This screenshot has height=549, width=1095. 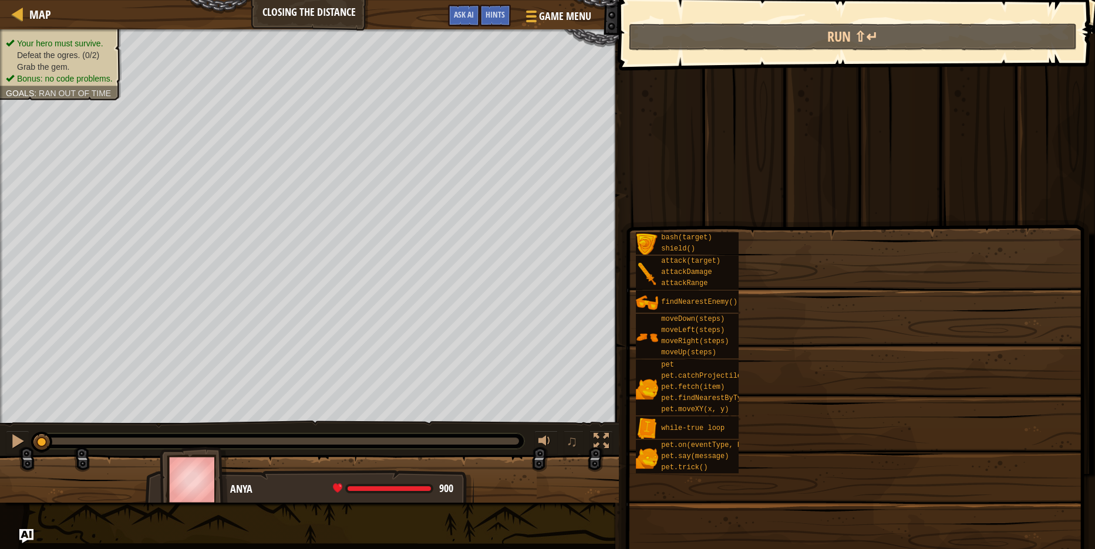 I want to click on span: pet.trick(), so click(x=684, y=468).